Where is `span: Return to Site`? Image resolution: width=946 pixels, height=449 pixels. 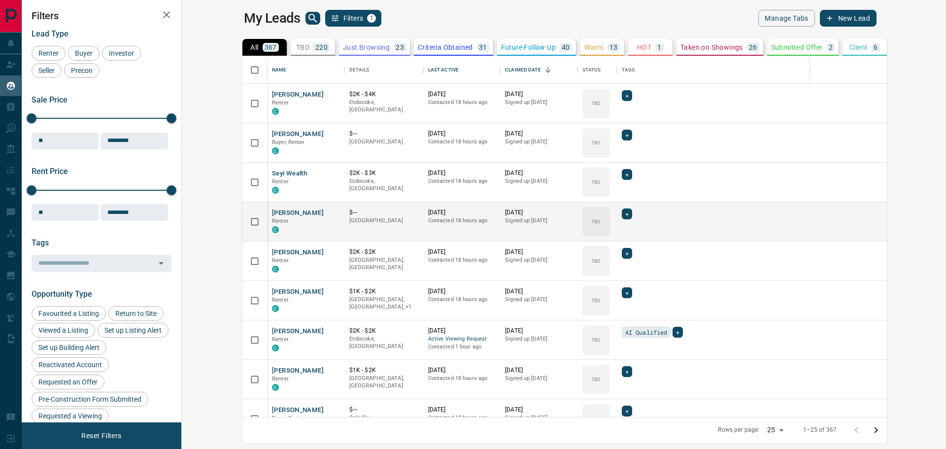 span: Return to Site is located at coordinates (136, 313).